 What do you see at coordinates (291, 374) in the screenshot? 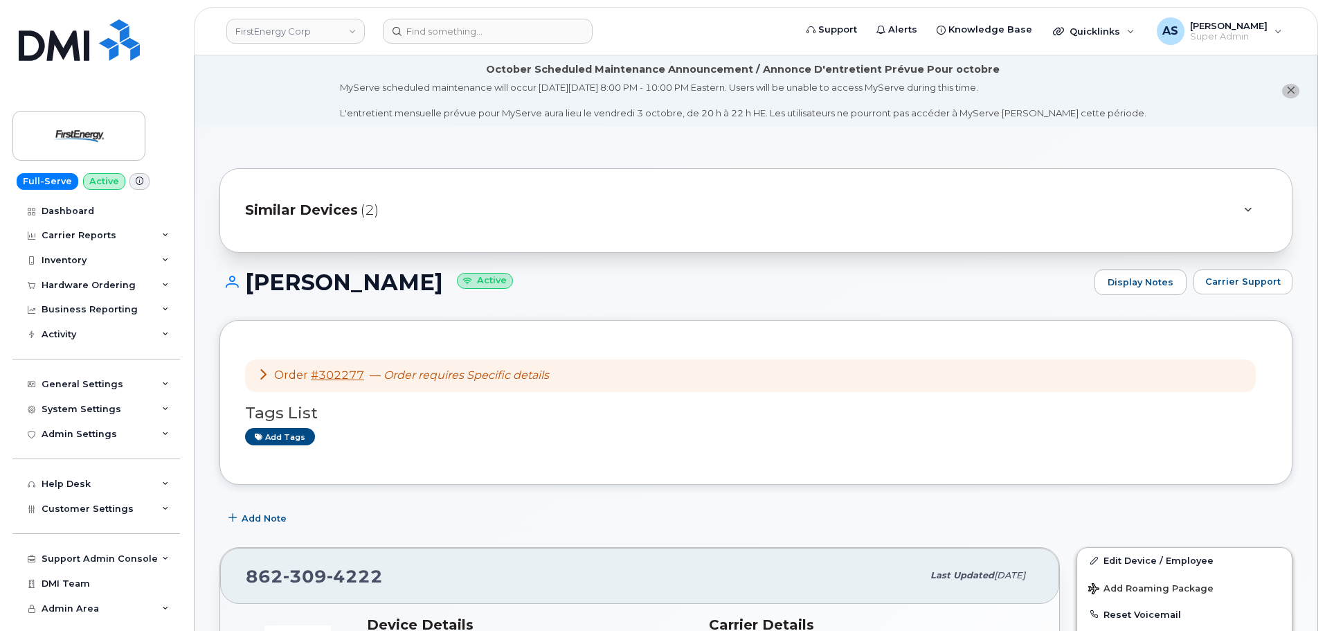
I see `span: Order` at bounding box center [291, 374].